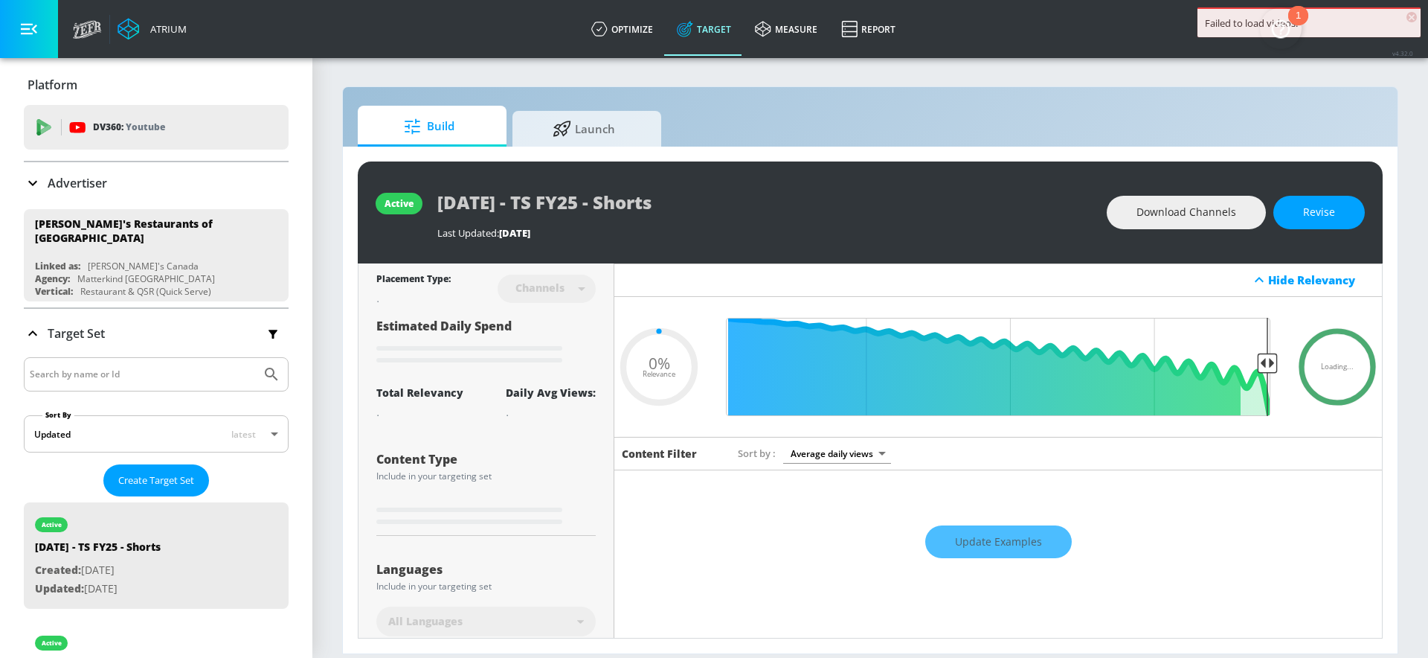  What do you see at coordinates (156, 127) in the screenshot?
I see `div: DV360: Youtube` at bounding box center [156, 127].